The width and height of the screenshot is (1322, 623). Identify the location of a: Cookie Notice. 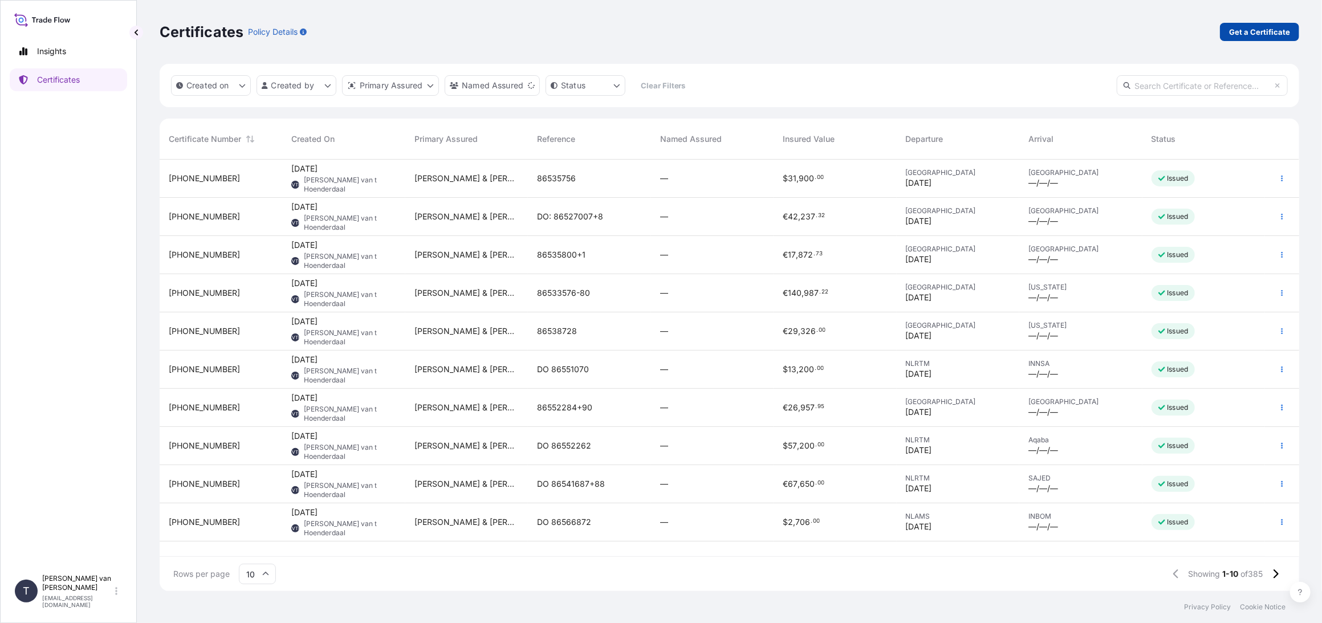
(1262, 607).